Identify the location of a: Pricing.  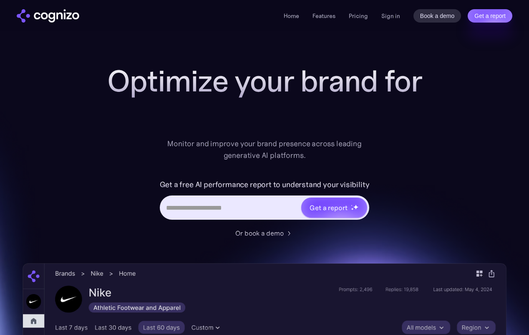
(358, 16).